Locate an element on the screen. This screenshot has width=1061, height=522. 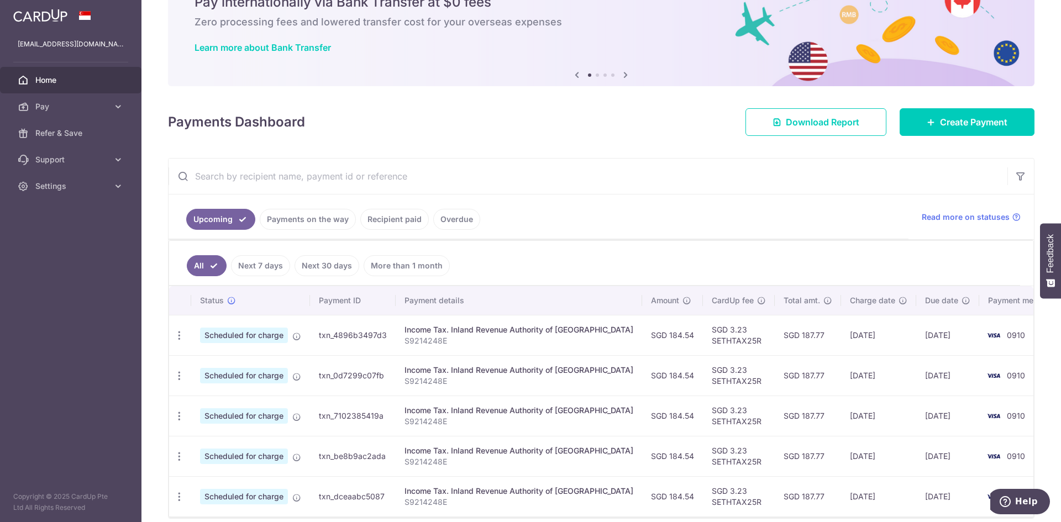
img: CardUp is located at coordinates (40, 15).